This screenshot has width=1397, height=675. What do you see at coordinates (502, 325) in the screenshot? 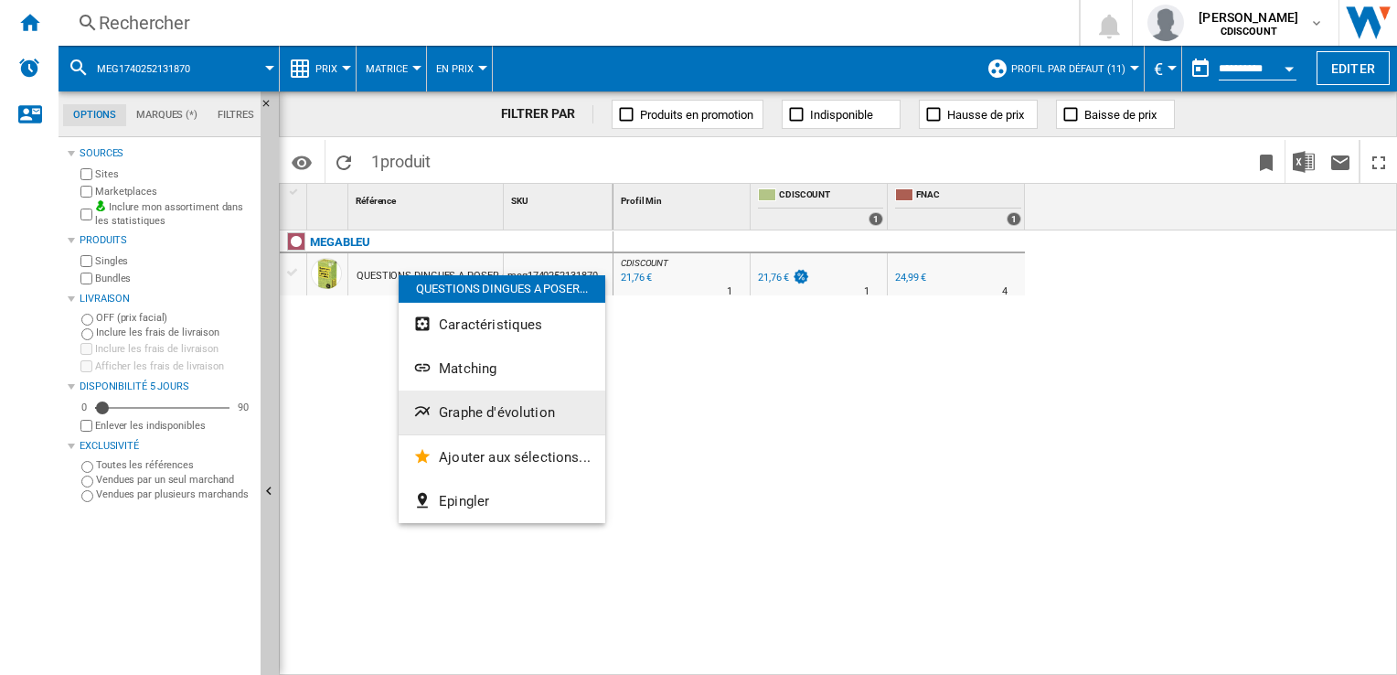
I see `button: Caractéristiques` at bounding box center [502, 325].